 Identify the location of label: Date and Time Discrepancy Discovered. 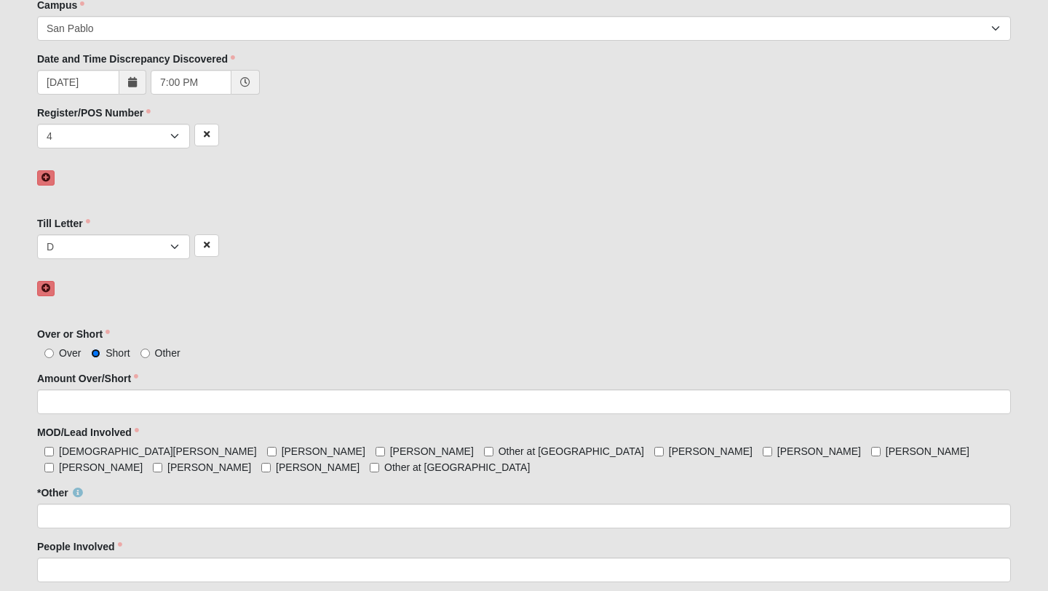
(136, 59).